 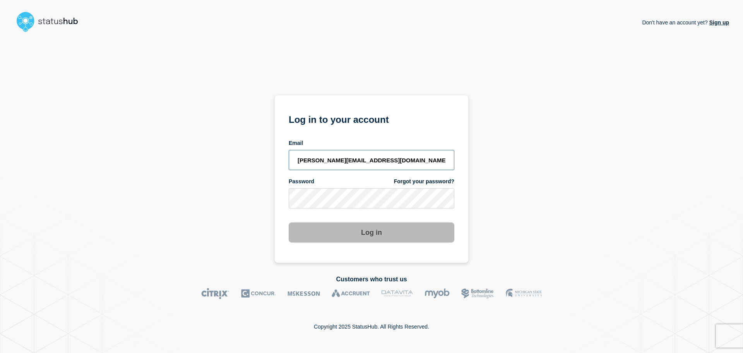 I want to click on img: myob logo, so click(x=437, y=293).